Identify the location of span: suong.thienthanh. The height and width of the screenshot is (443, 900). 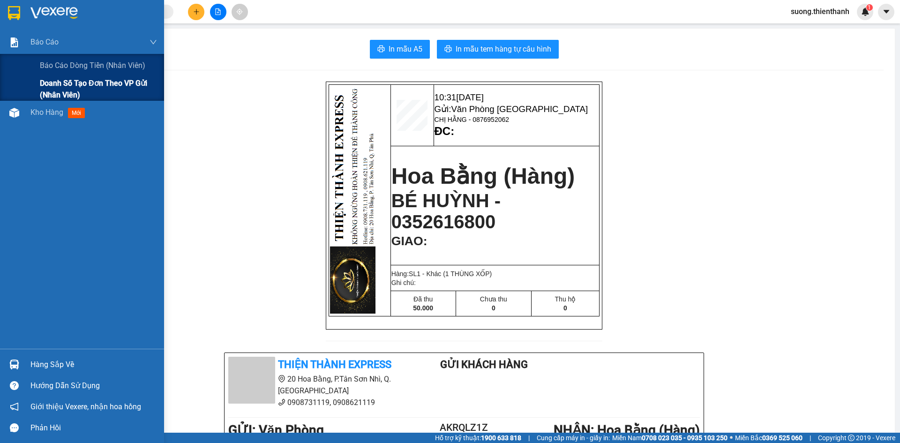
(820, 11).